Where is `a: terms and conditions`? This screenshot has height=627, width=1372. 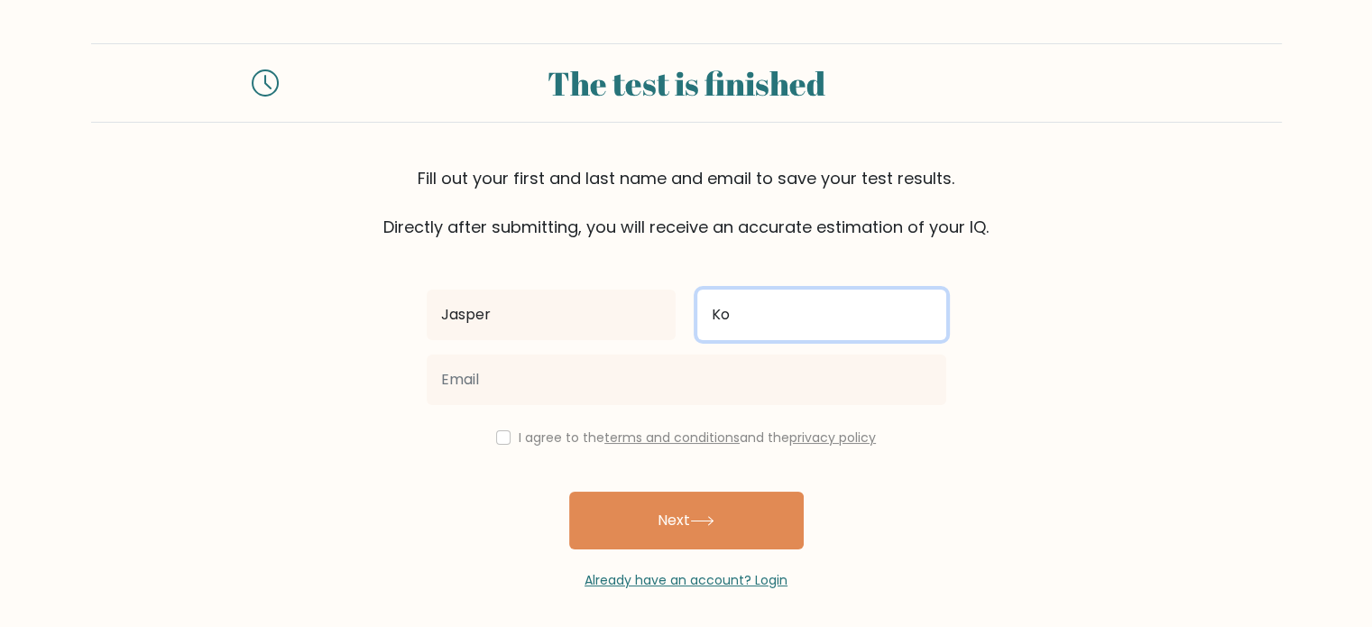
a: terms and conditions is located at coordinates (672, 437).